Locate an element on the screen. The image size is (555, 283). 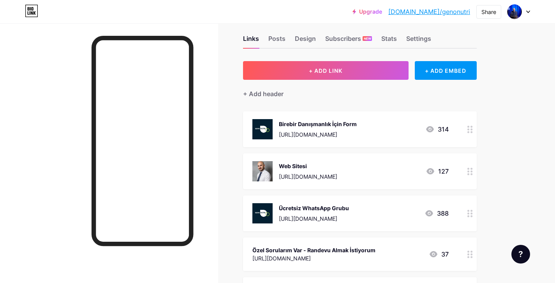
span: NEW is located at coordinates (367, 39).